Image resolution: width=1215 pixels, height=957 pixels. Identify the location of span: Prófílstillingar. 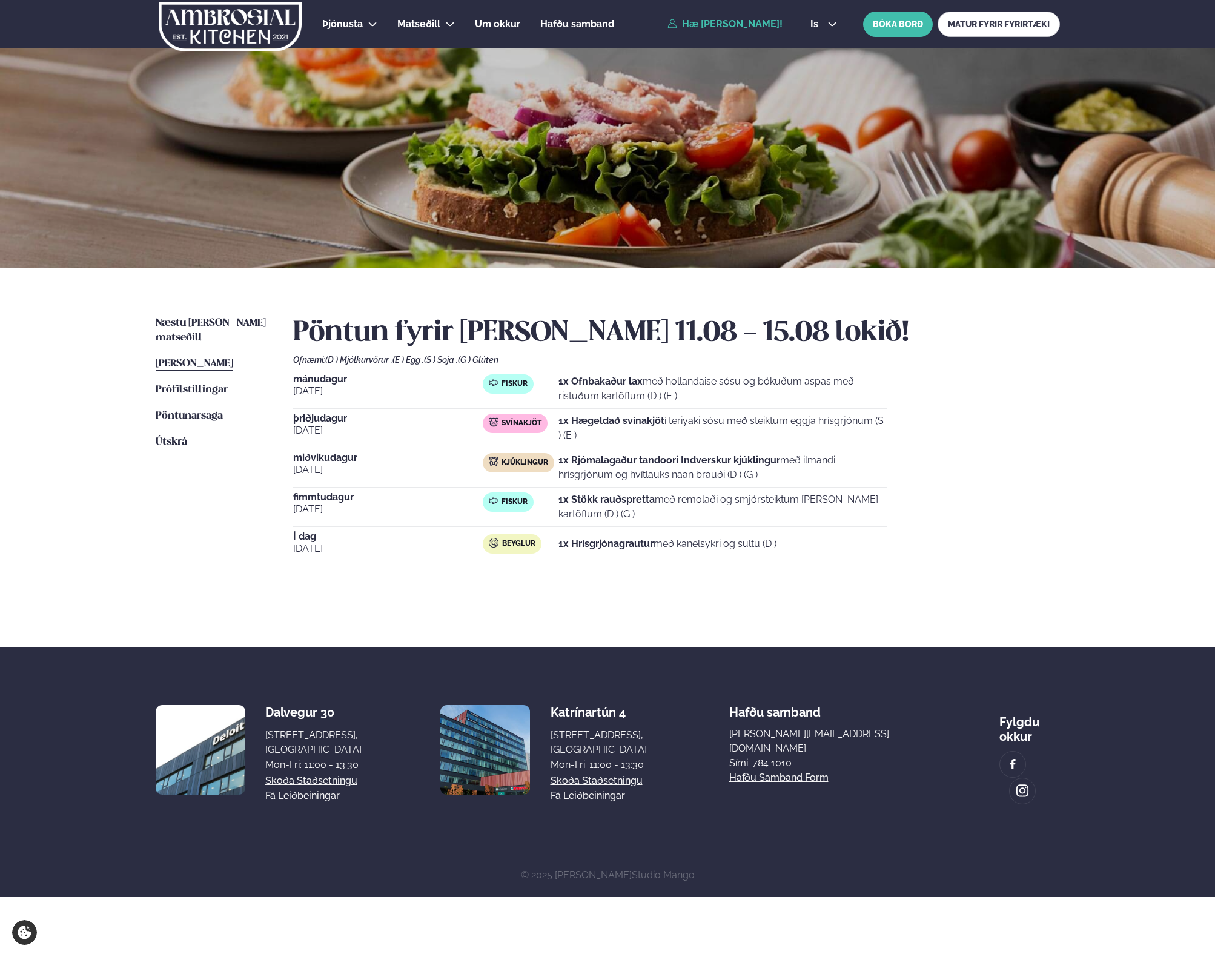
(191, 389).